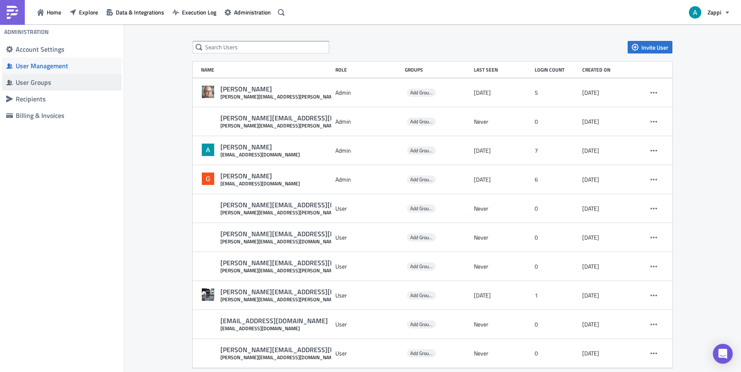 Image resolution: width=741 pixels, height=372 pixels. I want to click on div: Groups, so click(438, 69).